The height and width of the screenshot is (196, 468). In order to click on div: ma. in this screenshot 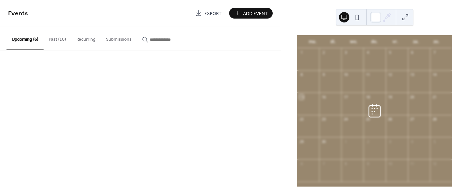, I will do `click(313, 42)`.